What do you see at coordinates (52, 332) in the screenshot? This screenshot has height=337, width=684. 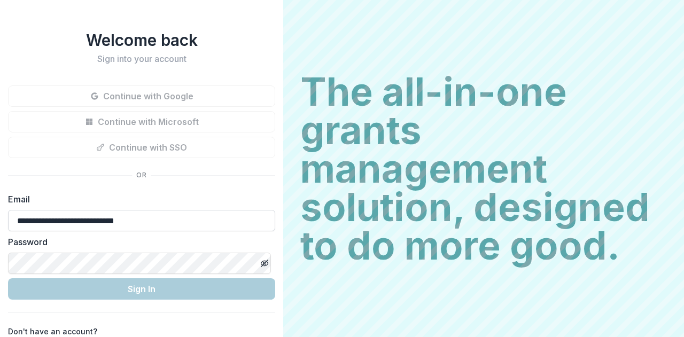 I see `p: Don't have an account?` at bounding box center [52, 332].